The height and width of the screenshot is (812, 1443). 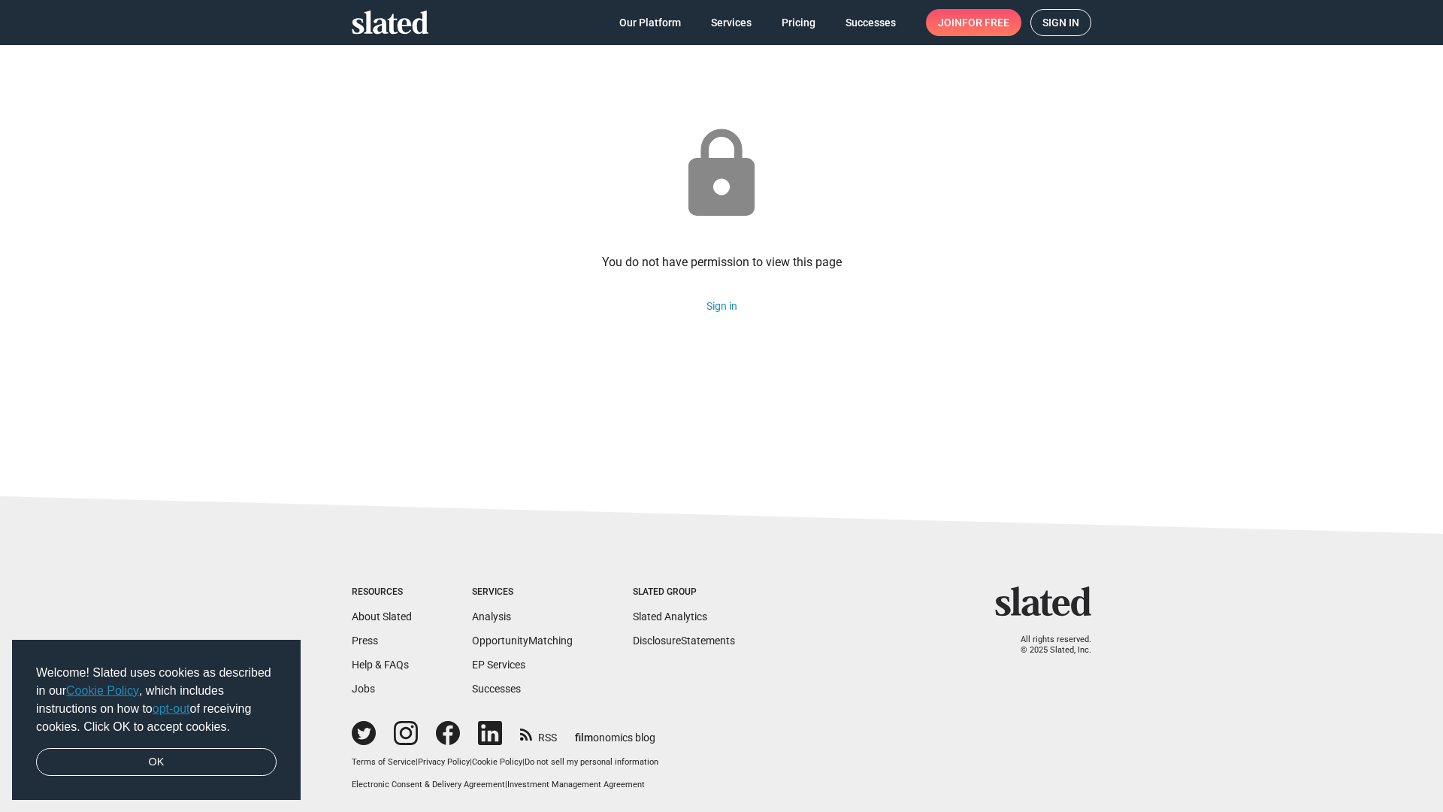 What do you see at coordinates (491, 616) in the screenshot?
I see `a: Analysis` at bounding box center [491, 616].